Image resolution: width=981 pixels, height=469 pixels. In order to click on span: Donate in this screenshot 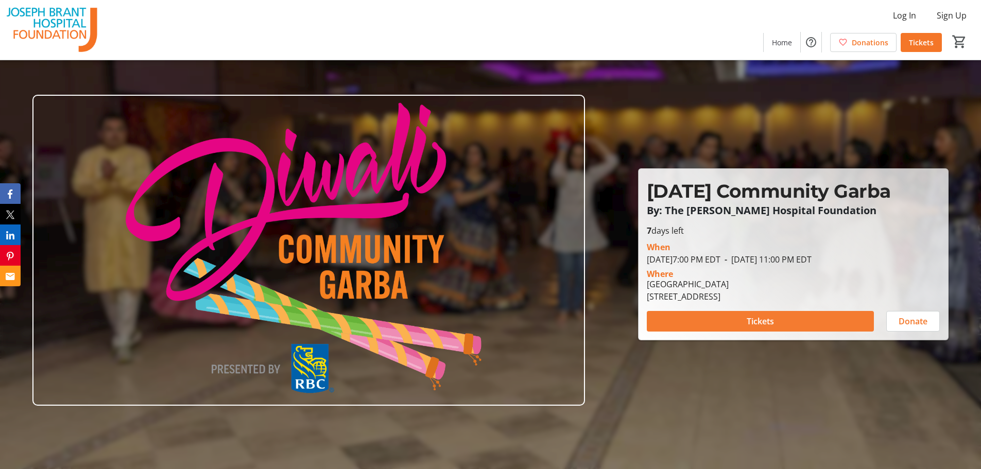, I will do `click(913, 321)`.